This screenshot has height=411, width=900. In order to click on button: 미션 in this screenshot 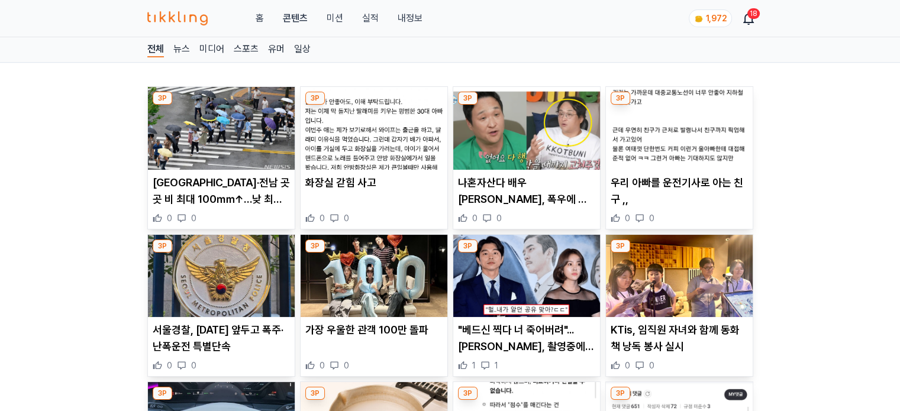, I will do `click(334, 18)`.